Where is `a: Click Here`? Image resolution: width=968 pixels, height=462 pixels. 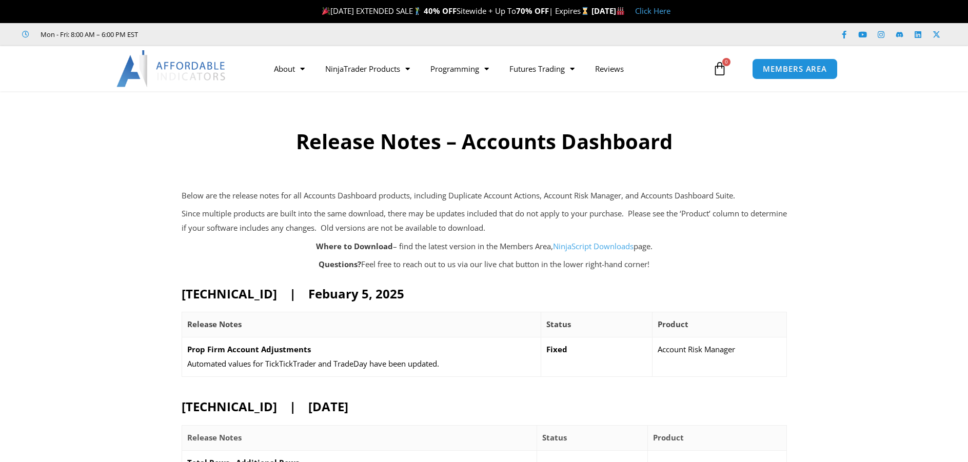 a: Click Here is located at coordinates (652, 11).